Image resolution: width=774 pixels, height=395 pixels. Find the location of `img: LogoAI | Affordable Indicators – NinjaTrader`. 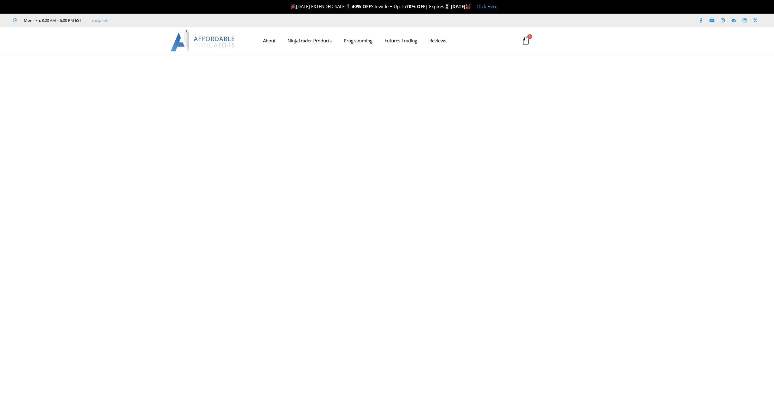

img: LogoAI | Affordable Indicators – NinjaTrader is located at coordinates (203, 41).